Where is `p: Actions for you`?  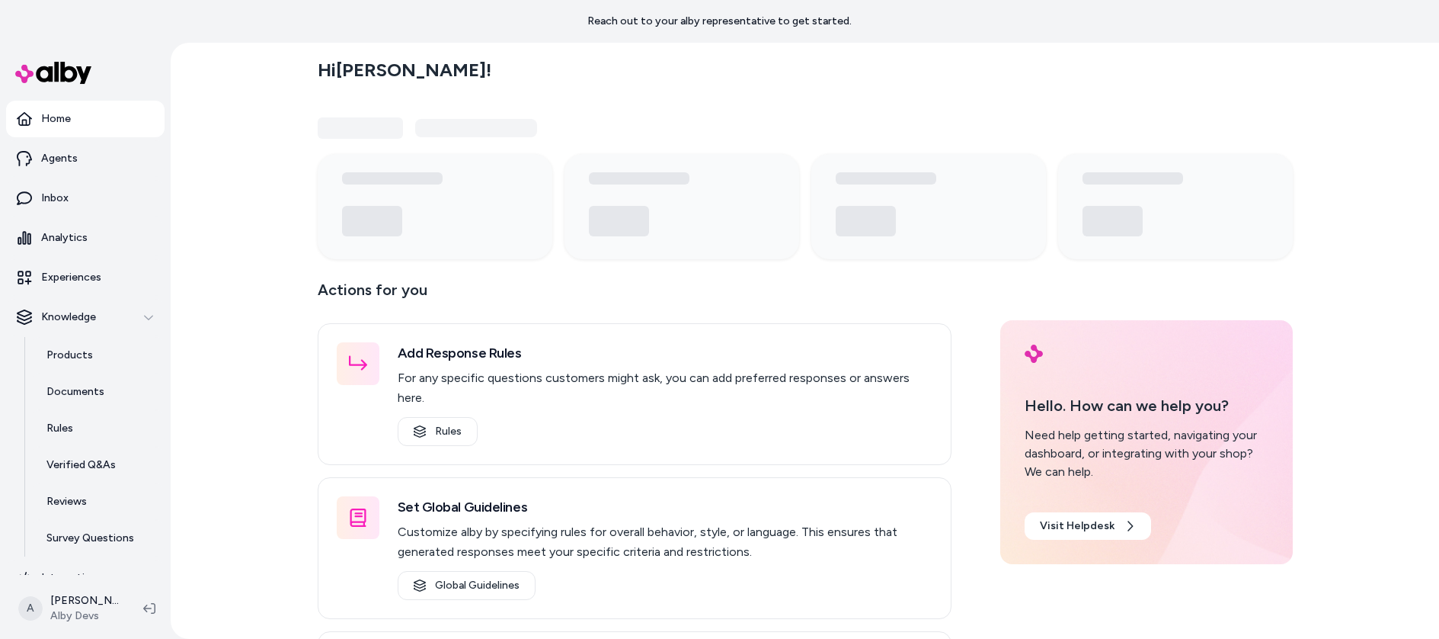 p: Actions for you is located at coordinates (635, 296).